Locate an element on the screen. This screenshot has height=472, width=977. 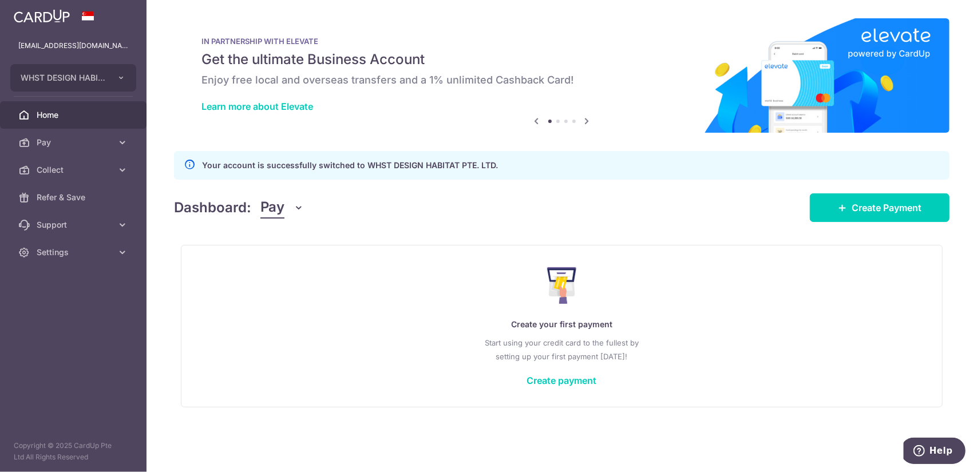
h6: Enjoy free local and overseas transfers and a 1% unlimited Cashback Card! is located at coordinates (562, 80).